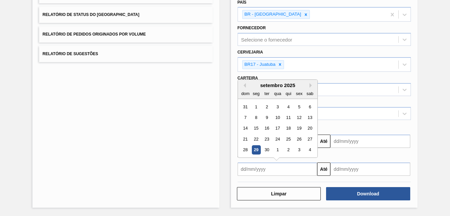 The height and width of the screenshot is (216, 450). I want to click on div: Choose quinta-feira, 2 de outubro de 2025, so click(288, 149).